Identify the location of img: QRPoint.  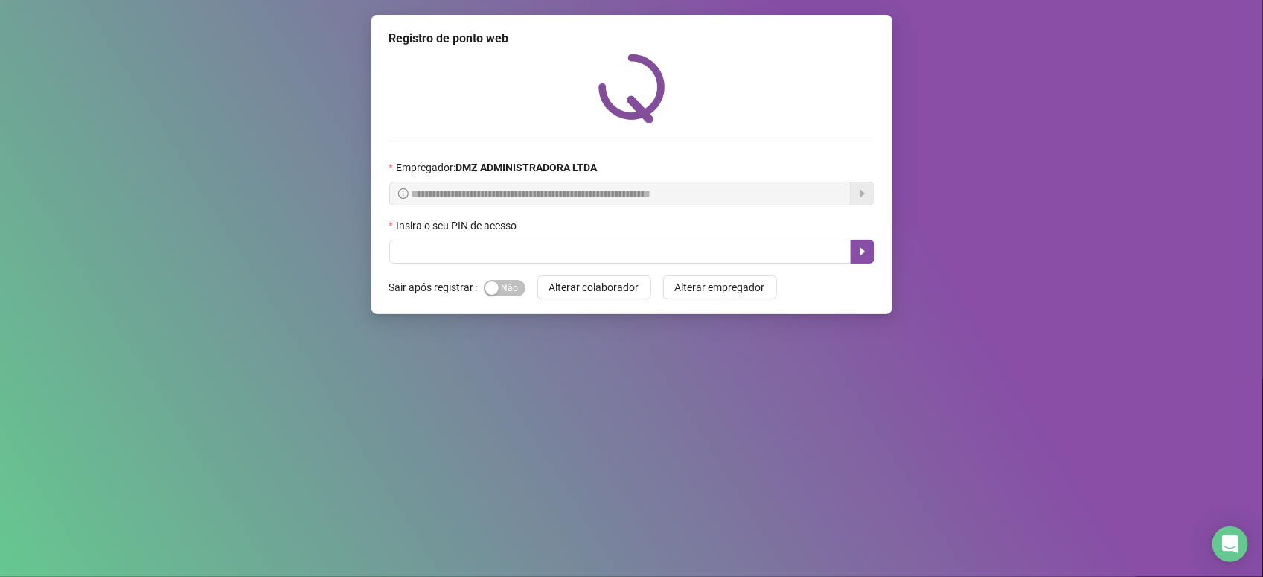
(632, 88).